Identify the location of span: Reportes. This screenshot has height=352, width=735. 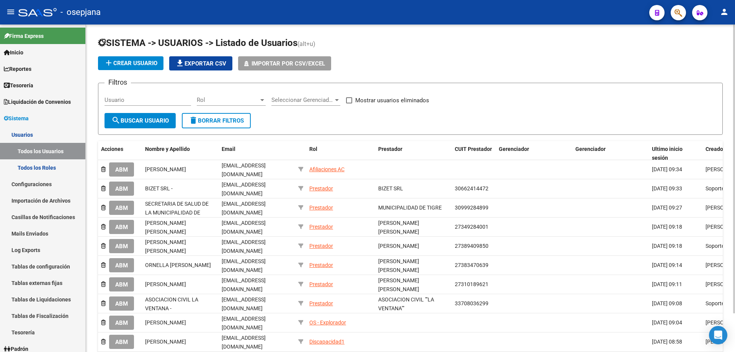
(18, 69).